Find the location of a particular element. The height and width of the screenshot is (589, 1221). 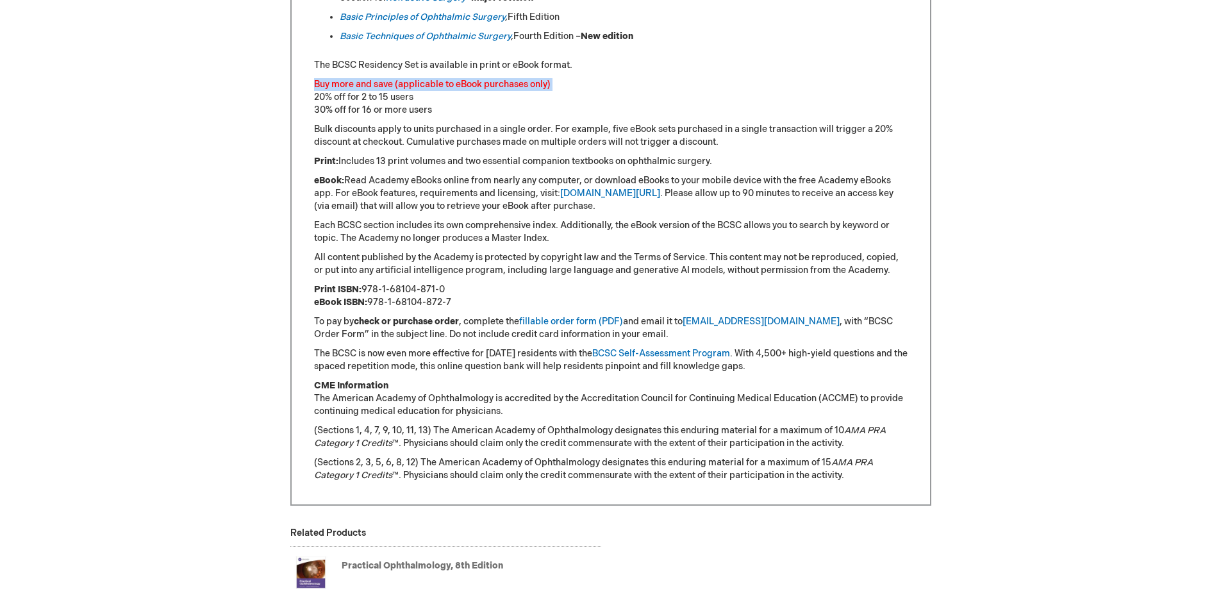

strong: Related Products is located at coordinates (328, 533).